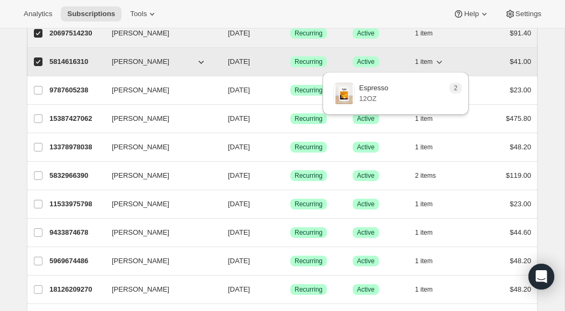 This screenshot has height=311, width=565. What do you see at coordinates (528, 14) in the screenshot?
I see `span: Settings` at bounding box center [528, 14].